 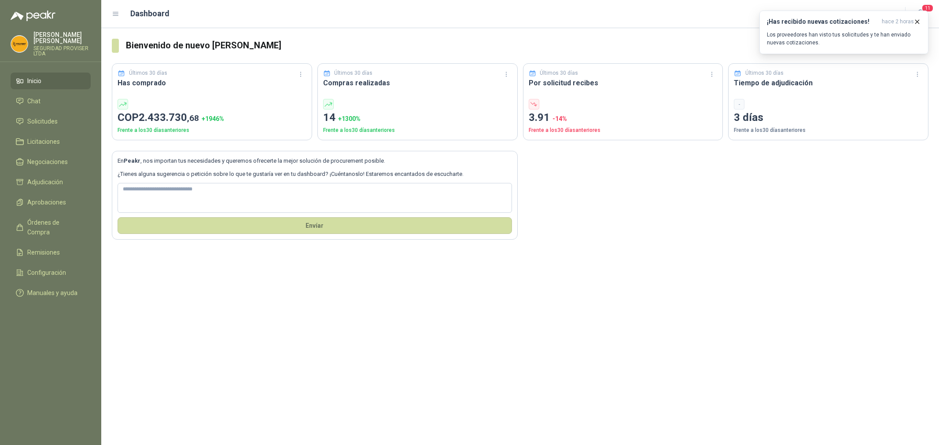 I want to click on p: En , nos importan tus necesidades y queremos ofrecerte la mejor solución de procurement posible., so click(x=315, y=161).